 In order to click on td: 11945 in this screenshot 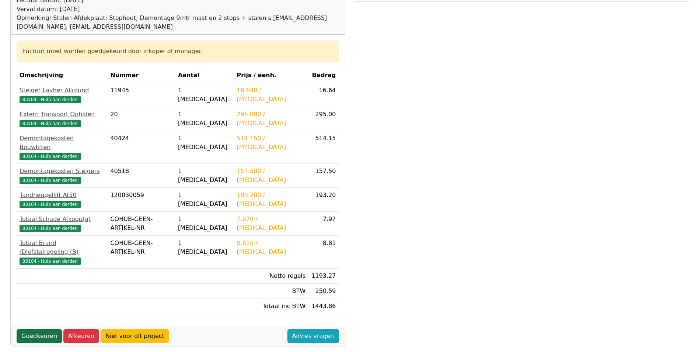, I will do `click(141, 95)`.